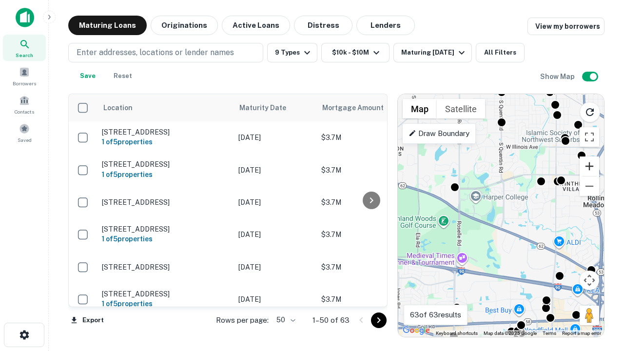 This screenshot has height=351, width=624. What do you see at coordinates (439, 134) in the screenshot?
I see `p: Draw Boundary` at bounding box center [439, 134].